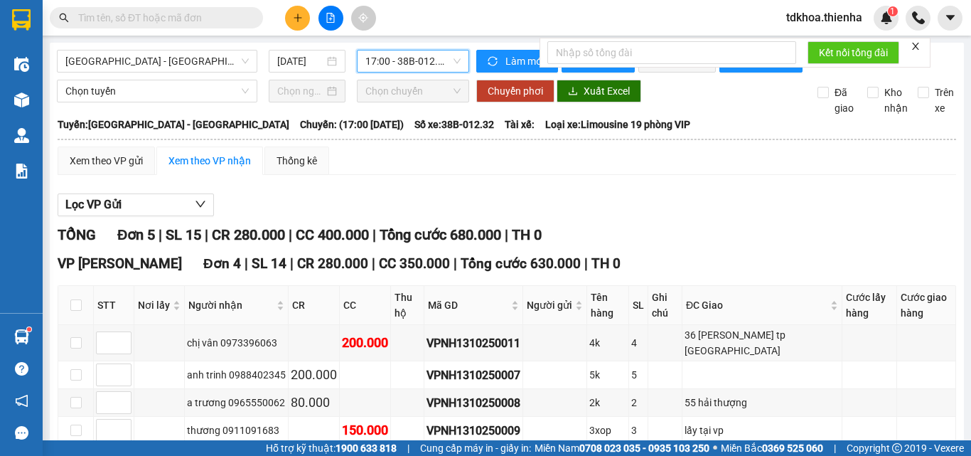 The width and height of the screenshot is (971, 456). I want to click on span: copyright, so click(897, 448).